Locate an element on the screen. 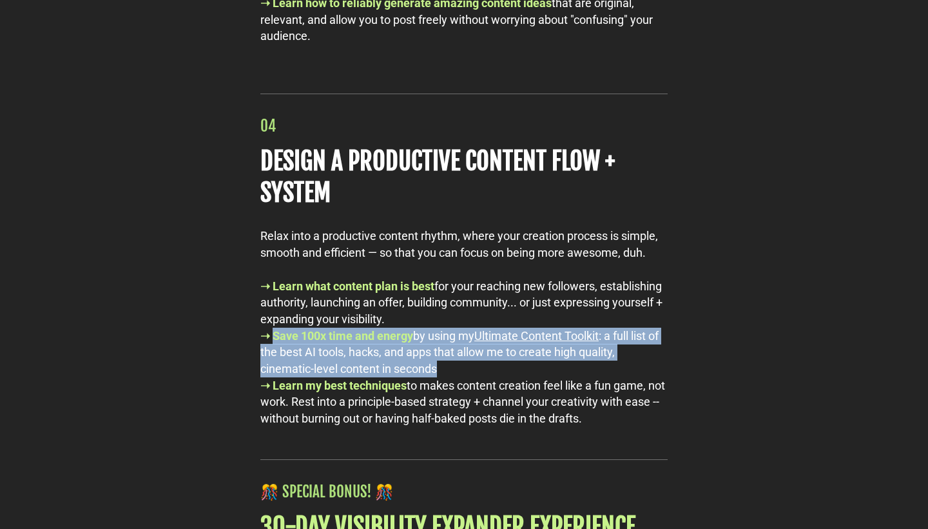 The width and height of the screenshot is (928, 529). b: DESIGN A PRODUCTIVE CONTENT FLOW + SYSTEM is located at coordinates (438, 177).